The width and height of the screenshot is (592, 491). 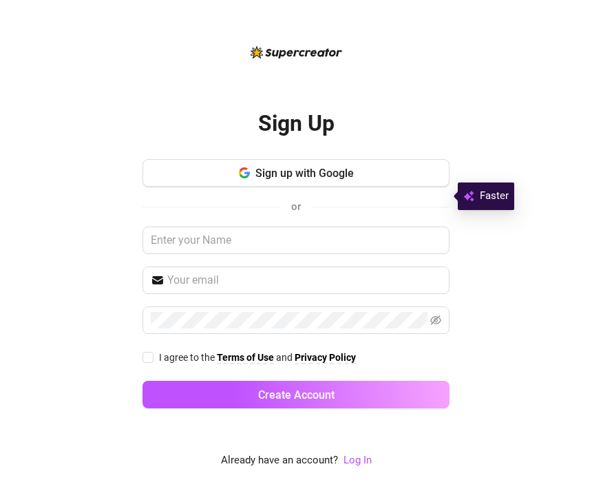 I want to click on input: Your email, so click(x=304, y=280).